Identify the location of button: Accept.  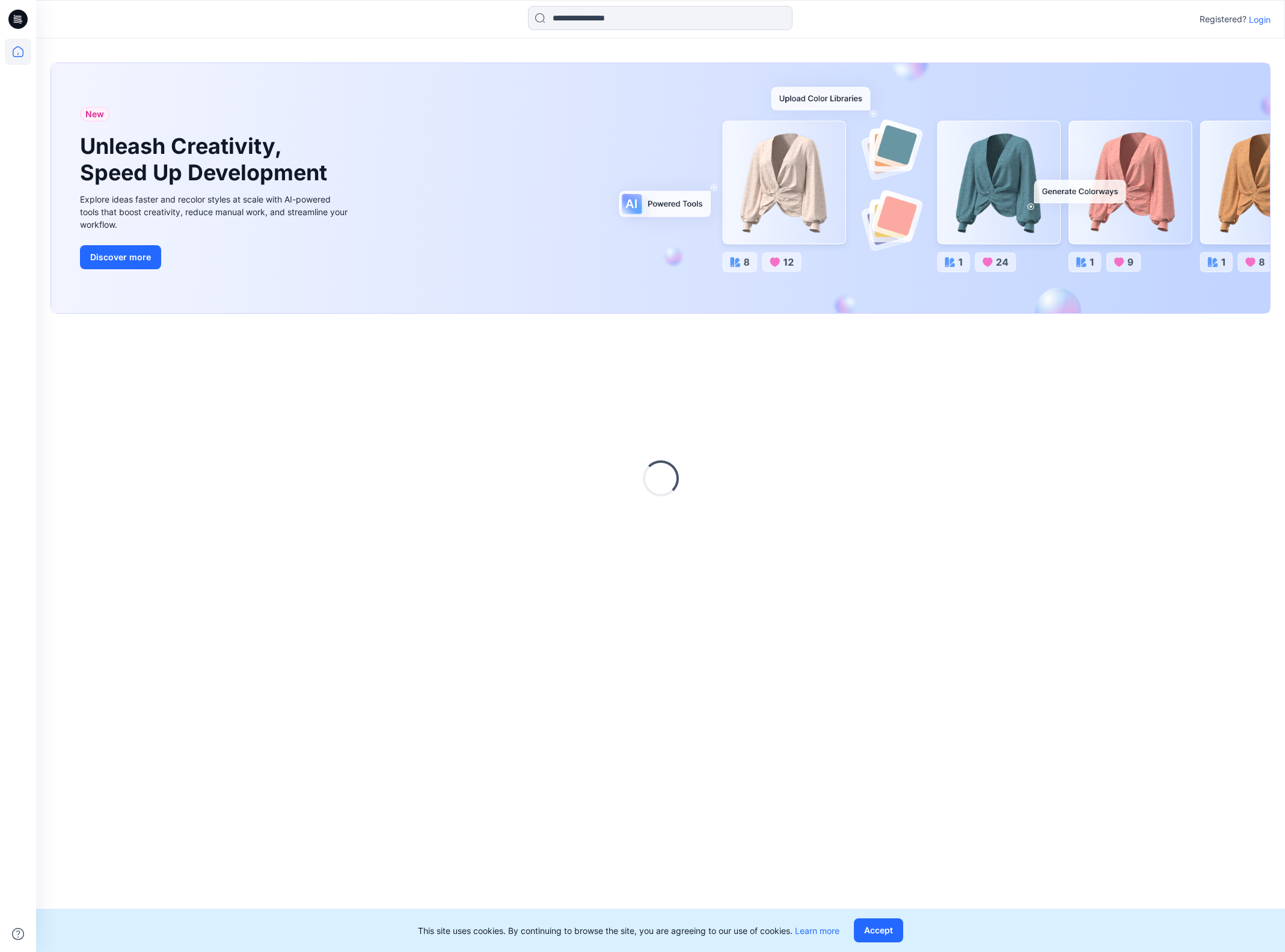
(879, 931).